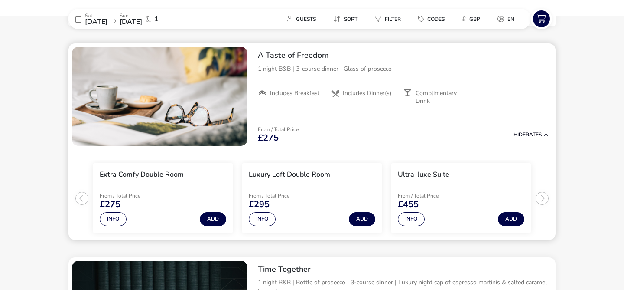  What do you see at coordinates (347, 19) in the screenshot?
I see `naf-pibe-menu-bar-item: Sort` at bounding box center [347, 19].